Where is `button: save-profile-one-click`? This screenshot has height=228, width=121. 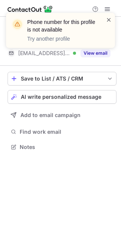
button: save-profile-one-click is located at coordinates (62, 79).